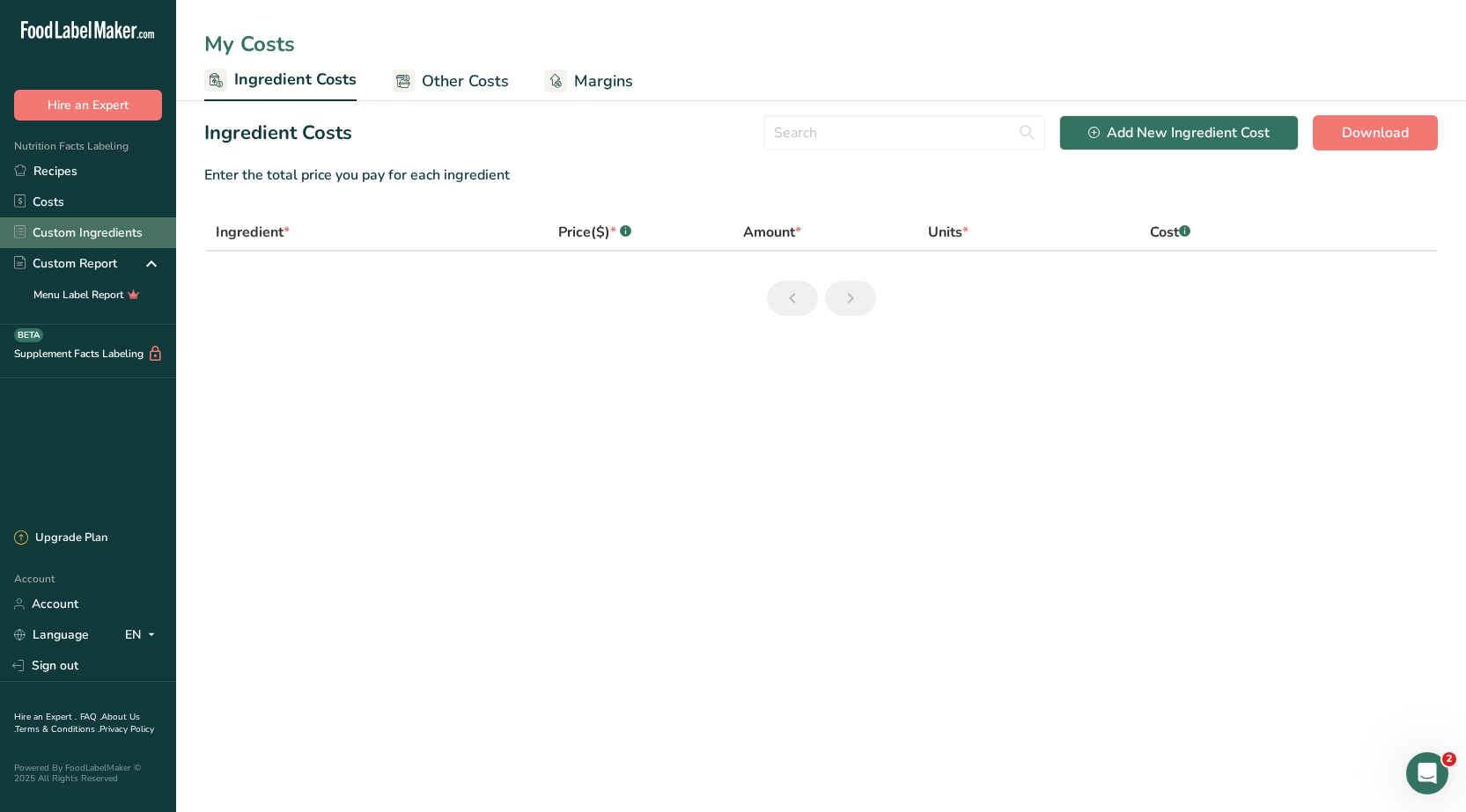 The image size is (1466, 812). I want to click on div: Add New Ingredient Cost, so click(1178, 133).